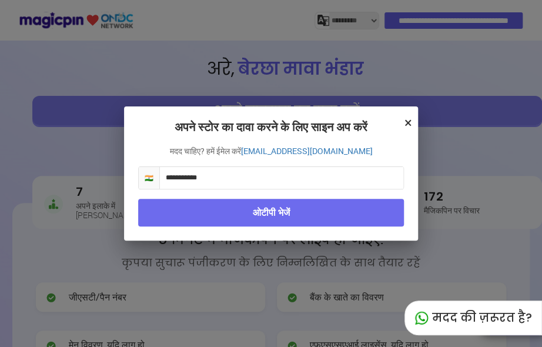 The image size is (542, 347). I want to click on img: whatapp_green.7240e66a.svg, so click(422, 318).